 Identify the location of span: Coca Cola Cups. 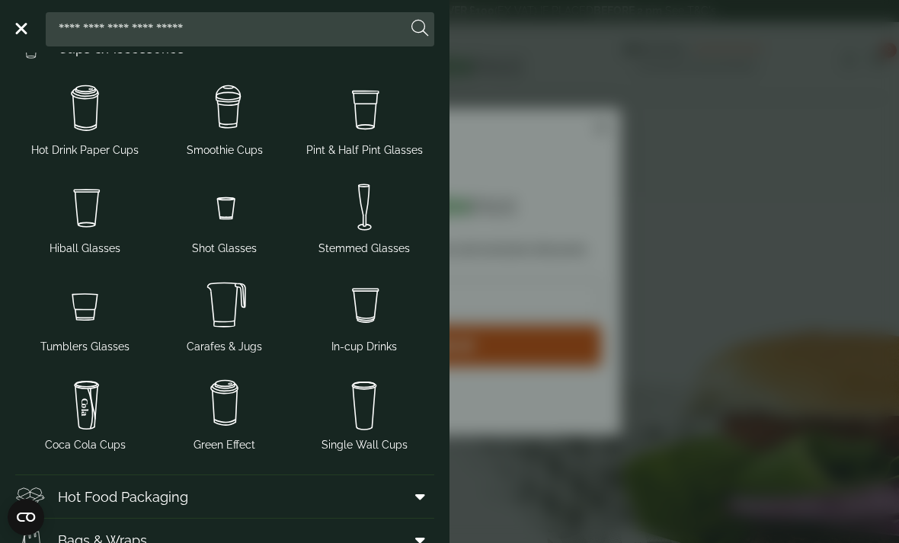
(85, 445).